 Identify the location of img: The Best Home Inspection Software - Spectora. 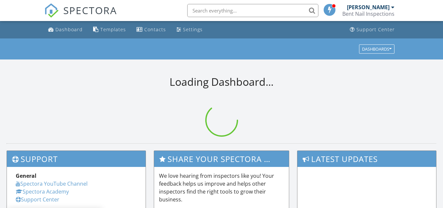
(52, 11).